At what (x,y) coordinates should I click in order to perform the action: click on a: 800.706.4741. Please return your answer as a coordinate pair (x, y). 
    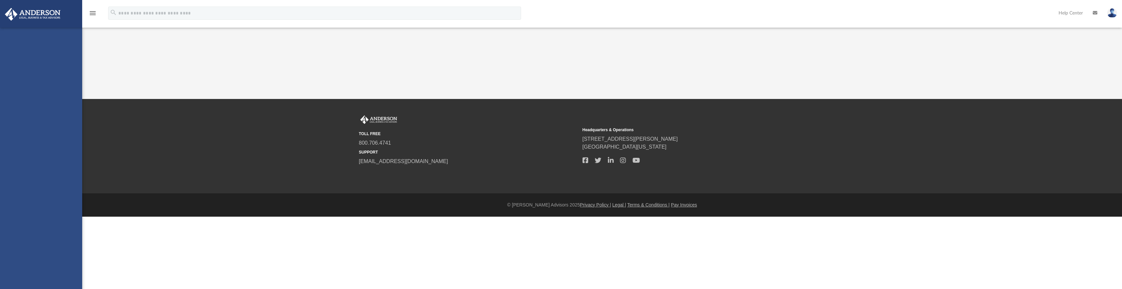
    Looking at the image, I should click on (375, 143).